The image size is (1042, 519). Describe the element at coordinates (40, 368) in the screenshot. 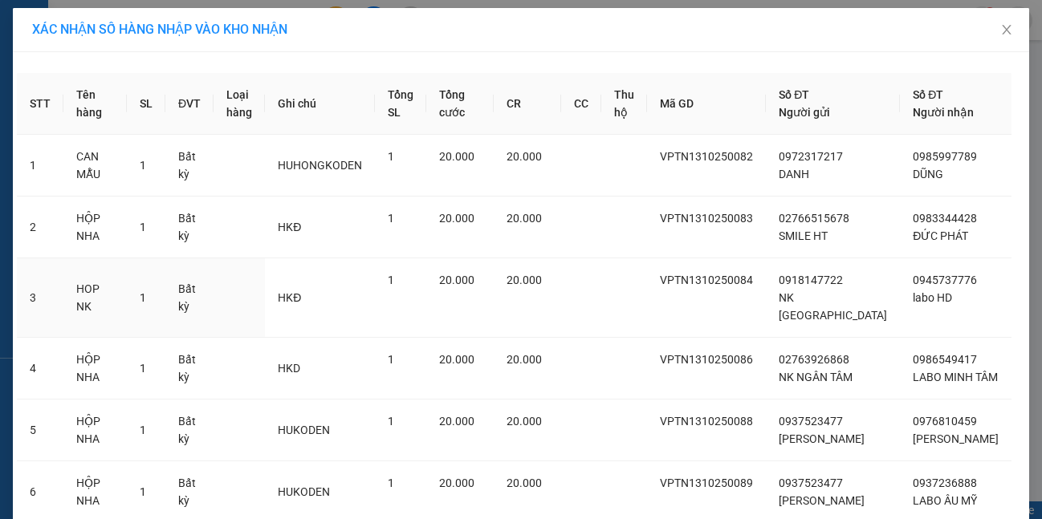

I see `td: 4` at that location.